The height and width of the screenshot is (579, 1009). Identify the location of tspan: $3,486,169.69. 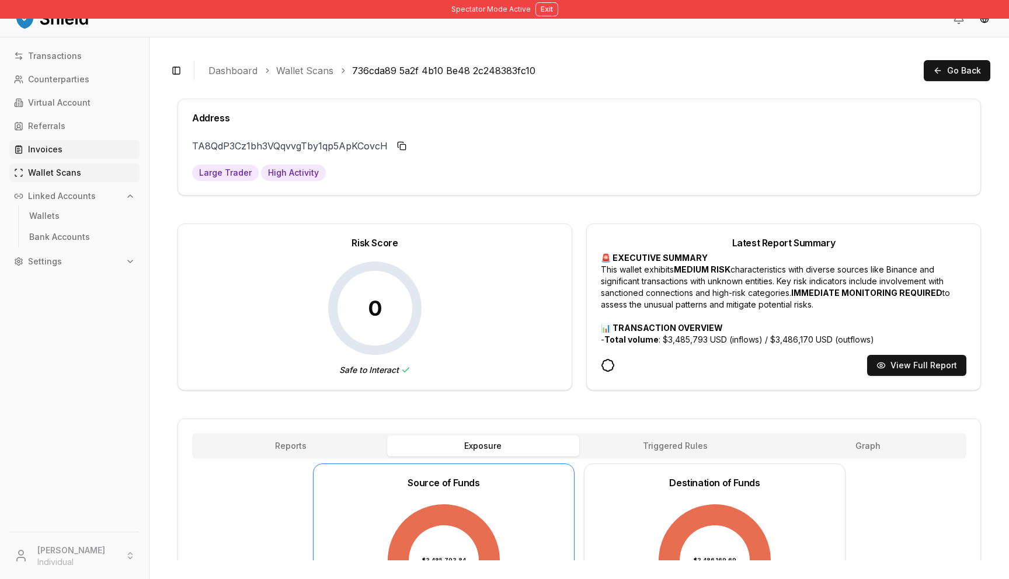
(715, 560).